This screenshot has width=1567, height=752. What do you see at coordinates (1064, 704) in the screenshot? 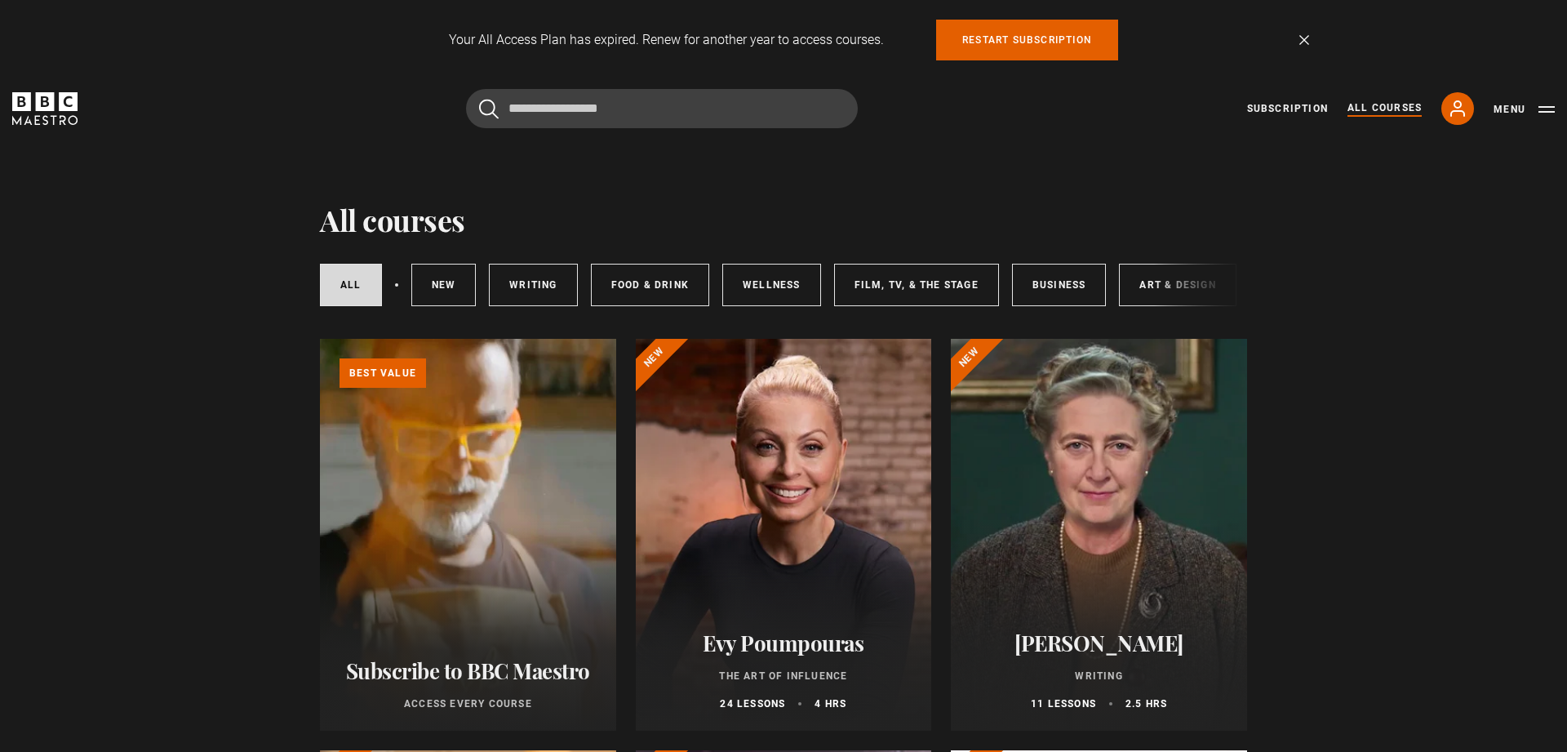
I see `p: 11 lessons` at bounding box center [1064, 704].